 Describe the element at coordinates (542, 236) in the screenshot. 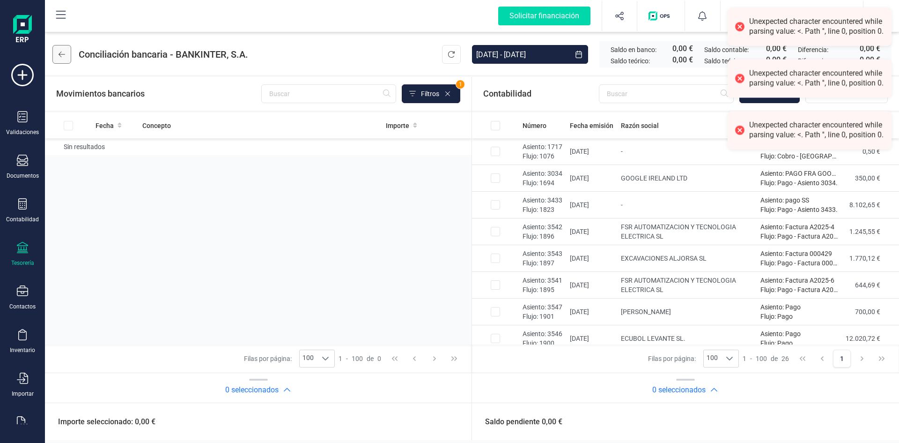

I see `p: Flujo: 1896` at that location.